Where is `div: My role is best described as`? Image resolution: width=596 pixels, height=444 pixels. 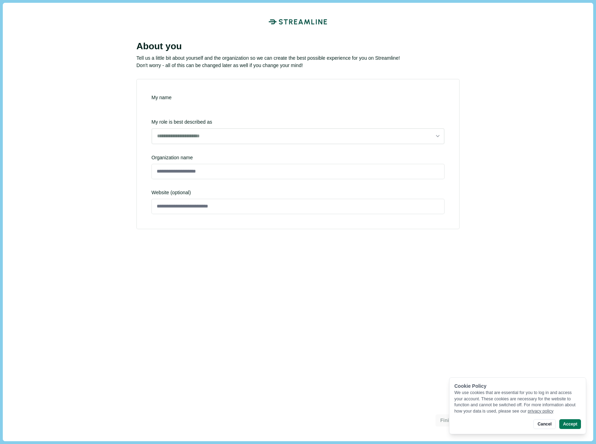
div: My role is best described as is located at coordinates (298, 131).